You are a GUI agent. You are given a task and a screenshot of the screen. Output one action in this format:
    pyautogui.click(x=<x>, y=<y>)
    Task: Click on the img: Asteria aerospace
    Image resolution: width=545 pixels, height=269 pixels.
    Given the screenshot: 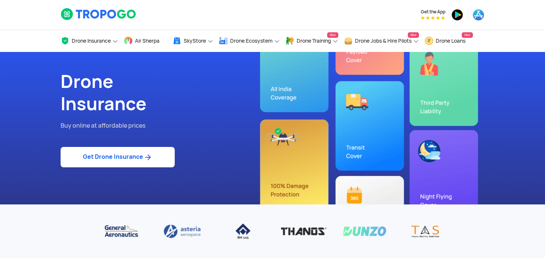 What is the action you would take?
    pyautogui.click(x=182, y=232)
    